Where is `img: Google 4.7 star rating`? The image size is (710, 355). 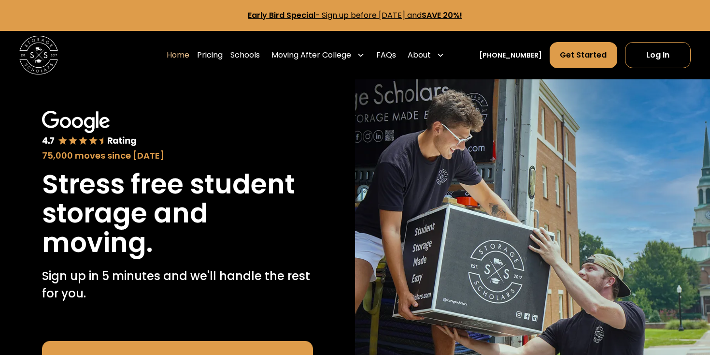
img: Google 4.7 star rating is located at coordinates (89, 129).